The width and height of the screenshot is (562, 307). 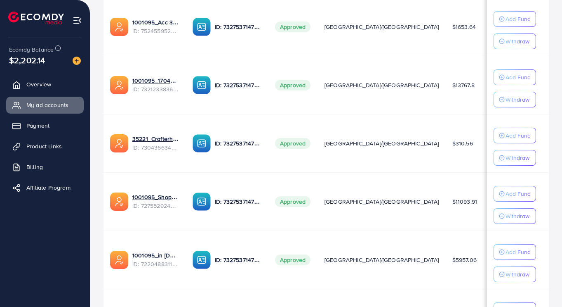 I want to click on span: $5957.06, so click(x=465, y=260).